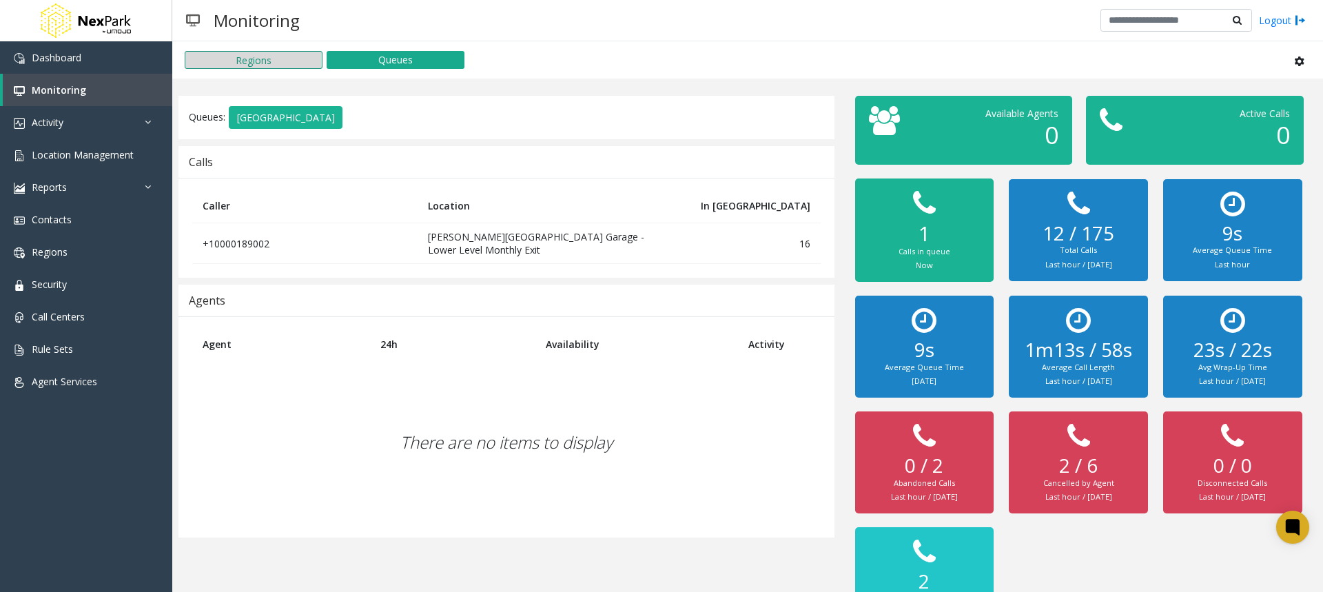 Image resolution: width=1323 pixels, height=592 pixels. What do you see at coordinates (49, 284) in the screenshot?
I see `span: Security` at bounding box center [49, 284].